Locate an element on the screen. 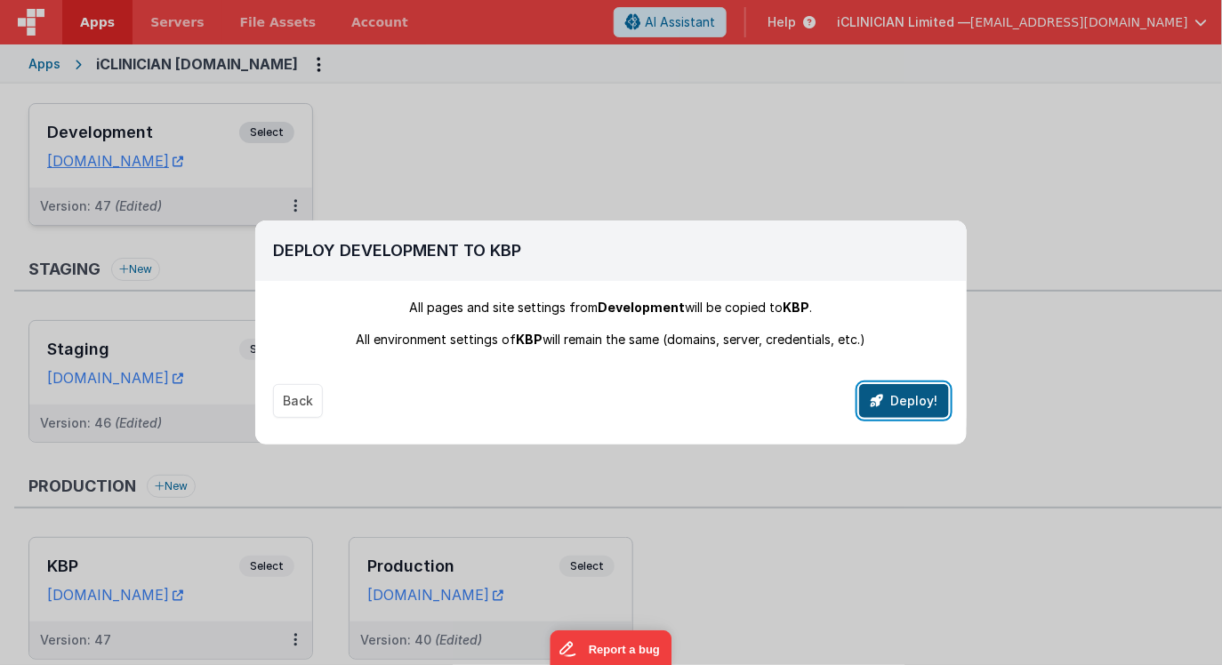 This screenshot has height=665, width=1222. div: All environment settings of will remain the same (domains, server, credentials, etc.) is located at coordinates (611, 340).